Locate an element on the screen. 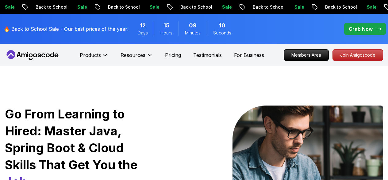  a: Members Area is located at coordinates (306, 55).